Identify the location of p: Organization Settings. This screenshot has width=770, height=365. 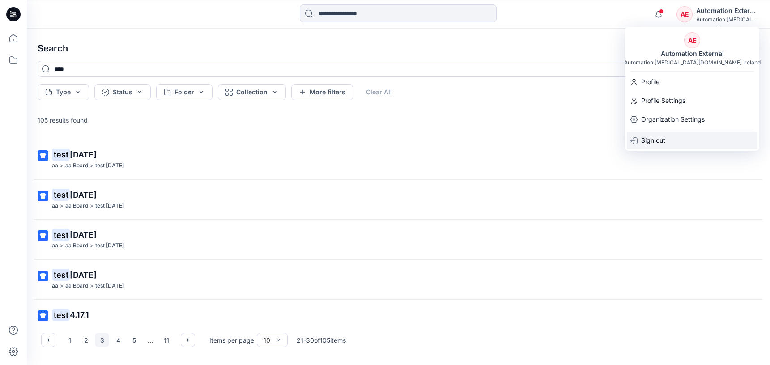
(673, 119).